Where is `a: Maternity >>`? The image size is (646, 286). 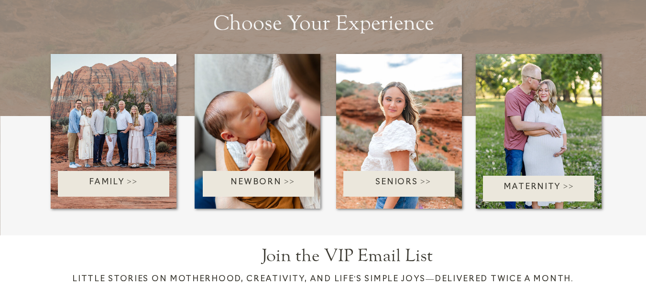 a: Maternity >> is located at coordinates (539, 189).